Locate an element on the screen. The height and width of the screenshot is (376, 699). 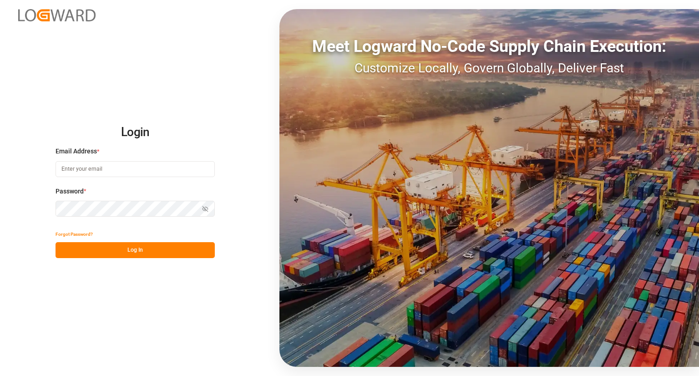
button: Forgot Password? is located at coordinates (74, 234).